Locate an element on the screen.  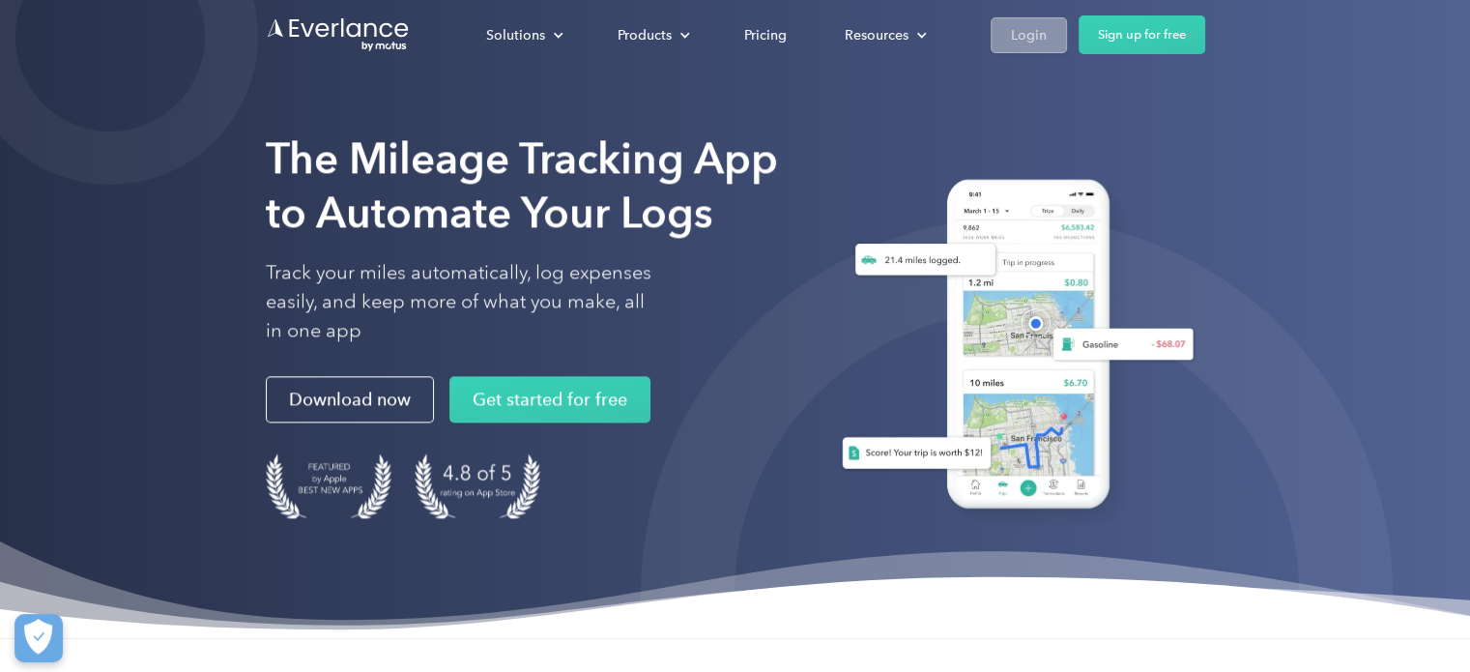
img: 4.9 out of 5 stars on the app store is located at coordinates (477, 485).